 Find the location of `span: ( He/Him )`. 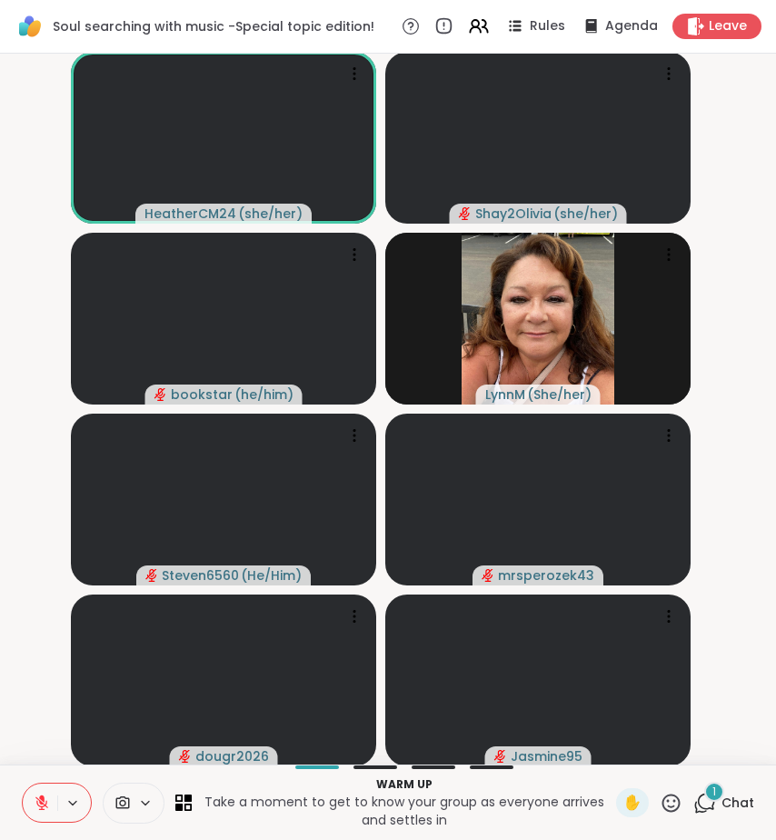

span: ( He/Him ) is located at coordinates (271, 575).